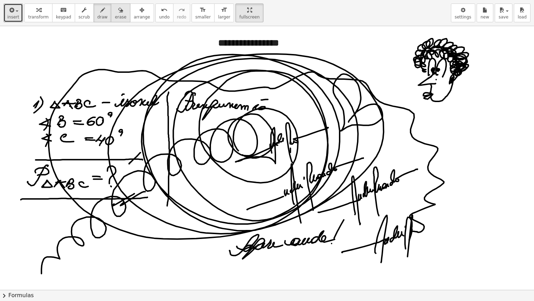  Describe the element at coordinates (120, 13) in the screenshot. I see `button: erase` at that location.